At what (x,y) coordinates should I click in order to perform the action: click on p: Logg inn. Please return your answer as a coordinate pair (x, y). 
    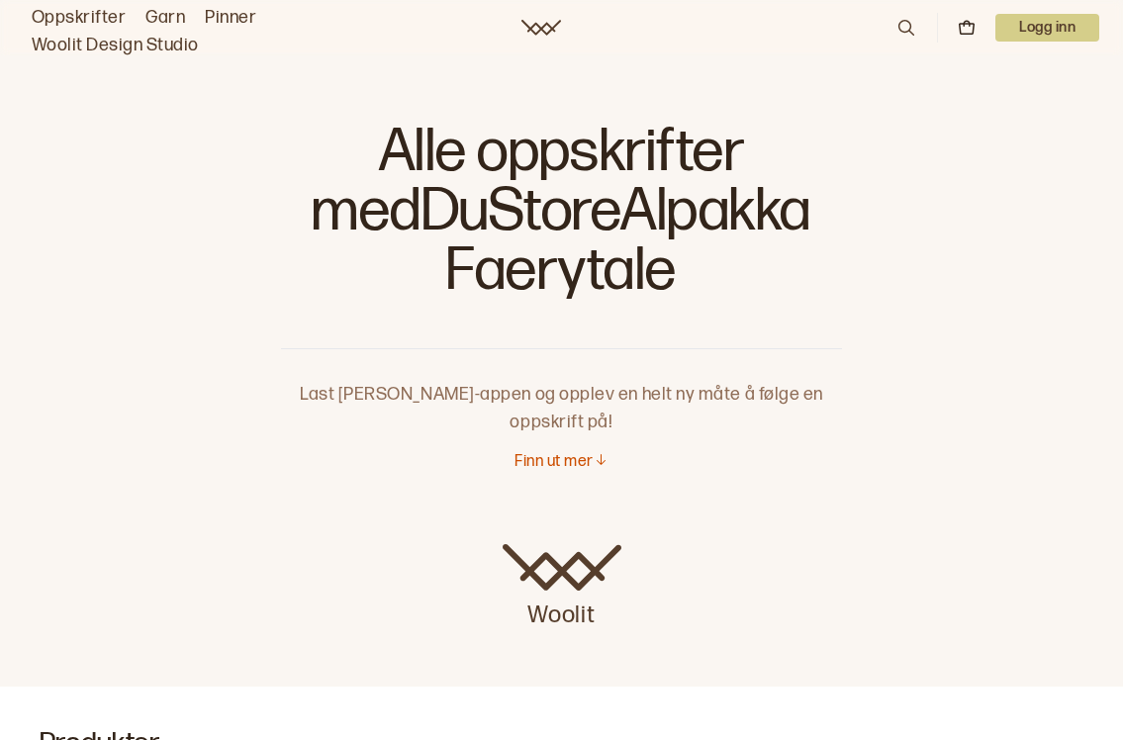
    Looking at the image, I should click on (1047, 28).